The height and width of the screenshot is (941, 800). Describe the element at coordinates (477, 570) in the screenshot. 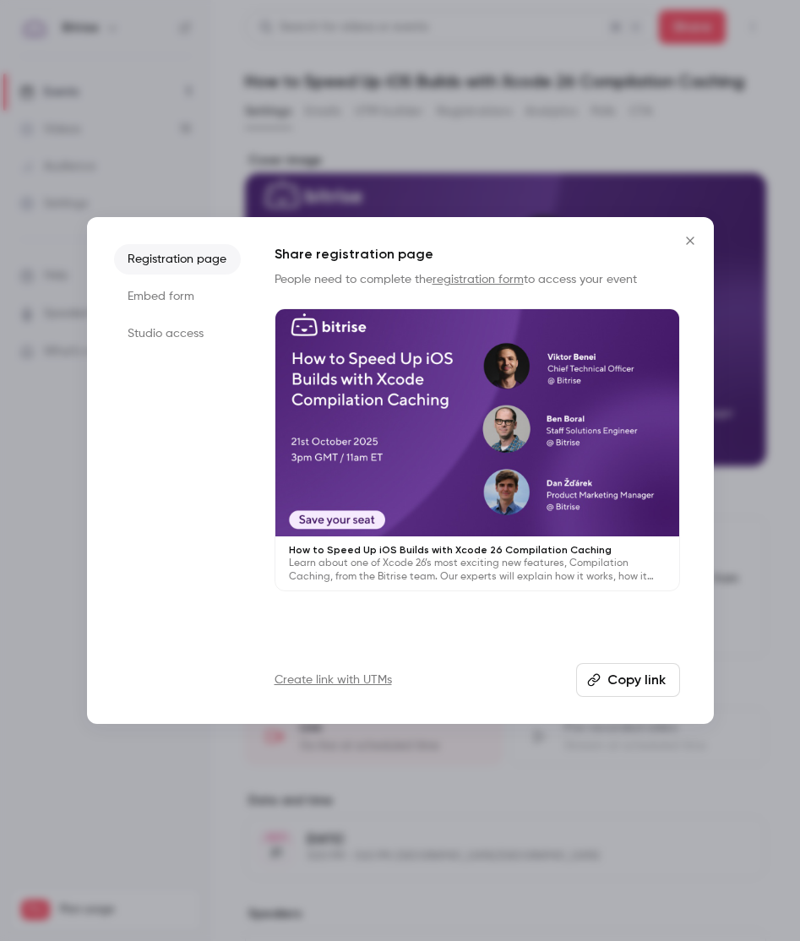

I see `p: Learn about one of Xcode 26’s most exciting new features, Compilation Caching, from the Bitrise t...` at that location.